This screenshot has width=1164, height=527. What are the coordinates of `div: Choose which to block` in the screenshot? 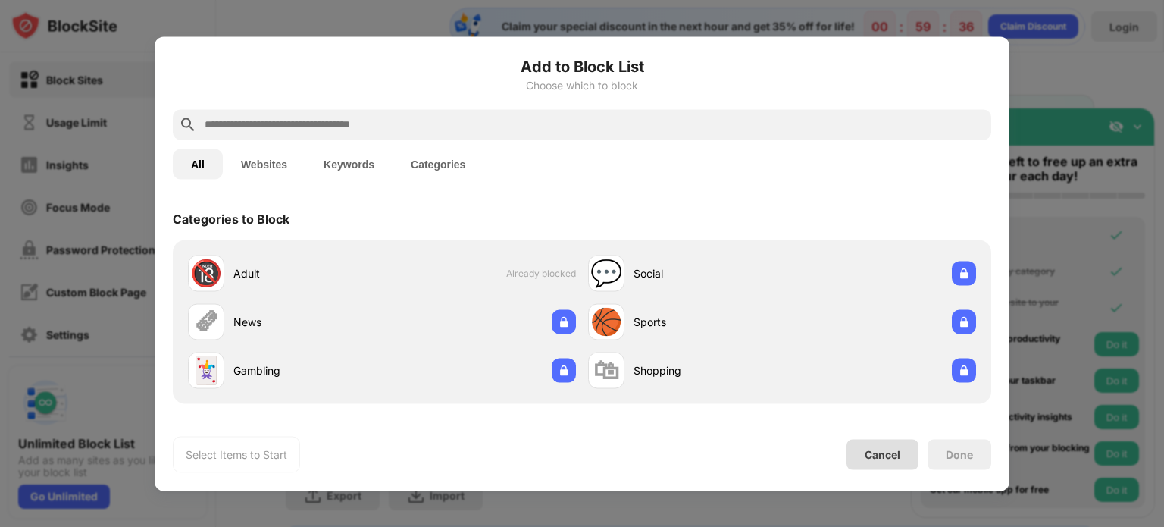 It's located at (582, 85).